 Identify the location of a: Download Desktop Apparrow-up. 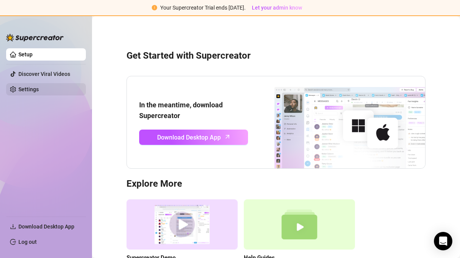
(194, 137).